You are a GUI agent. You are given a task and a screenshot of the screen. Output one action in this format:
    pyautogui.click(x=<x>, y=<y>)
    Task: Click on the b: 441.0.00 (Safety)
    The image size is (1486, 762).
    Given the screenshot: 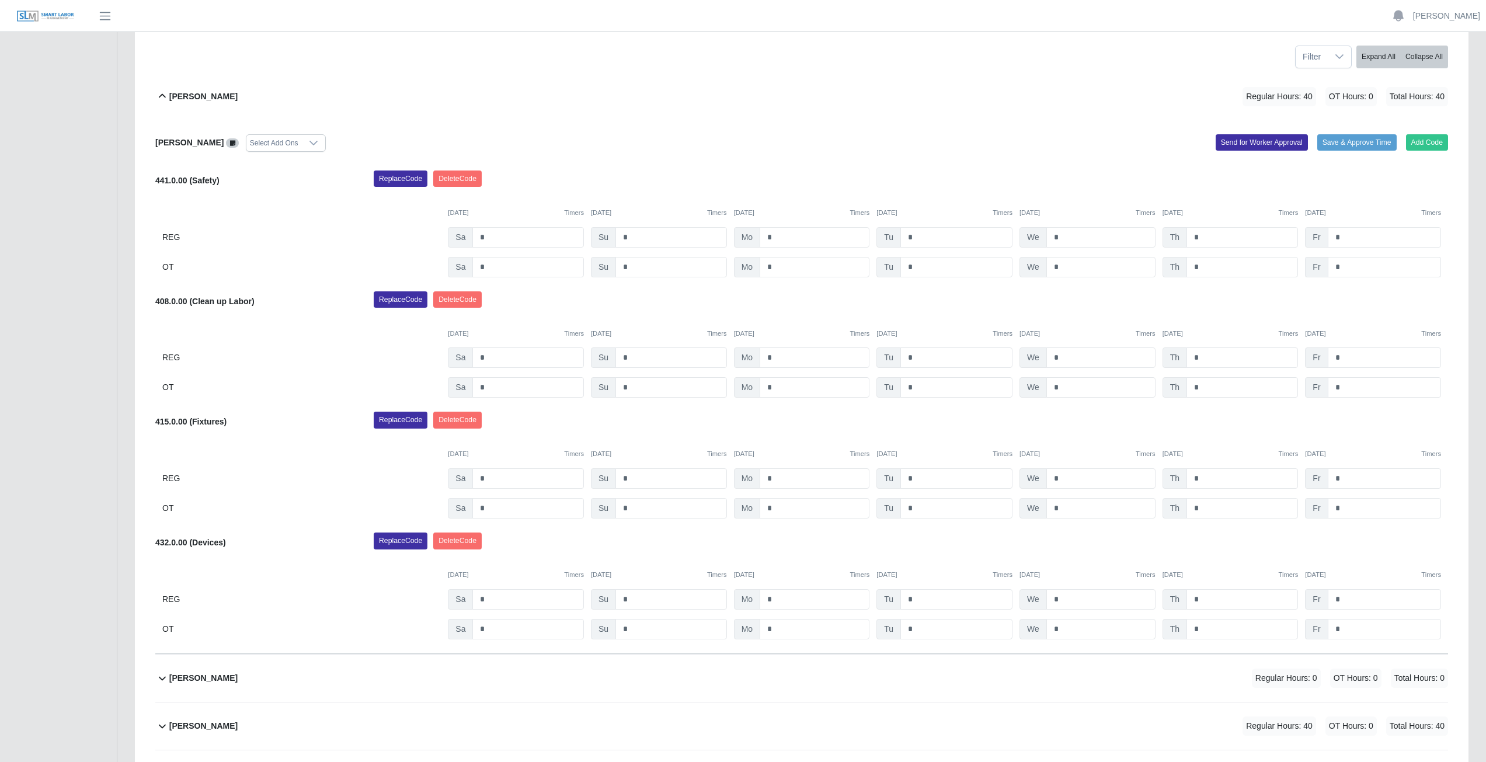 What is the action you would take?
    pyautogui.click(x=187, y=180)
    